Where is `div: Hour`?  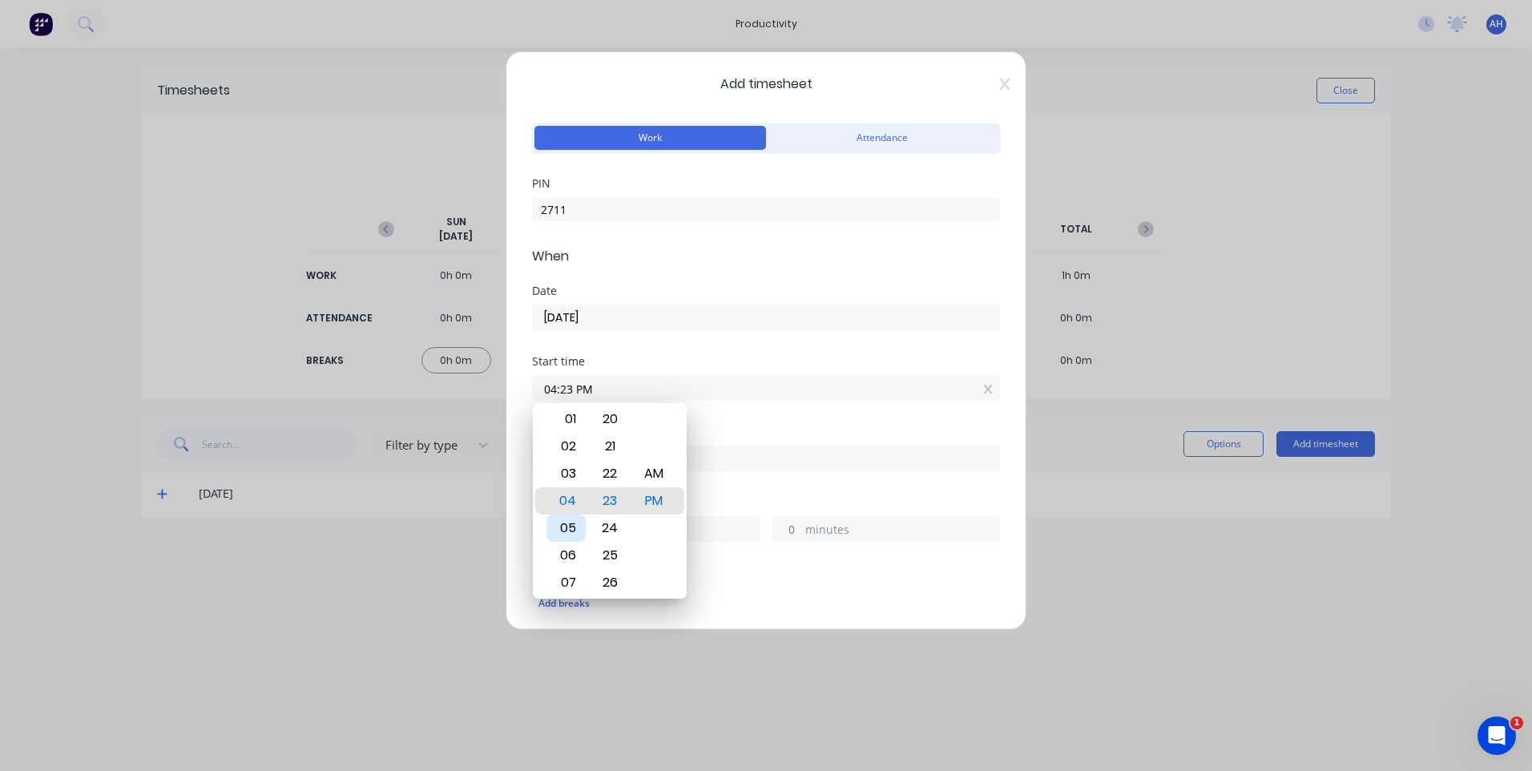
div: Hour is located at coordinates (566, 501).